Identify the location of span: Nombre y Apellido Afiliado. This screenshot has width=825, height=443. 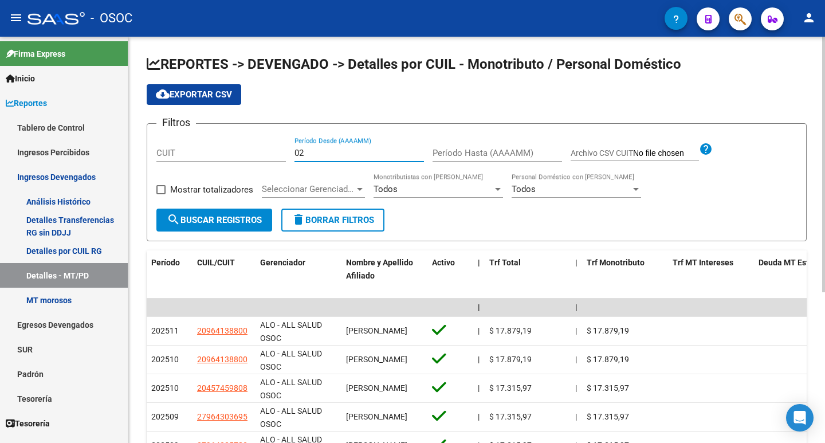
(379, 269).